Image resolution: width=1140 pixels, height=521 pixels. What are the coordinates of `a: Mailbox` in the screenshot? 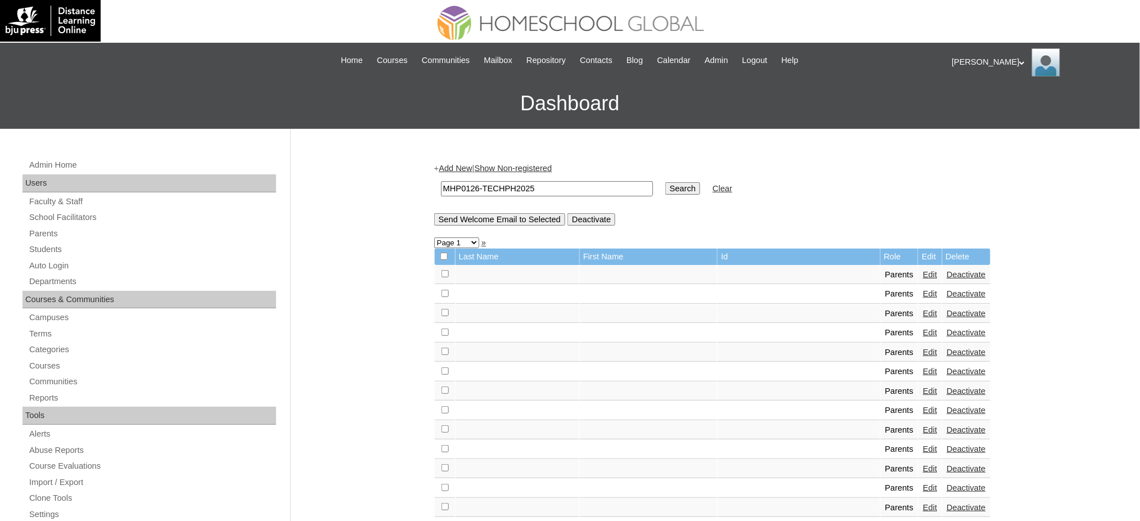 It's located at (498, 60).